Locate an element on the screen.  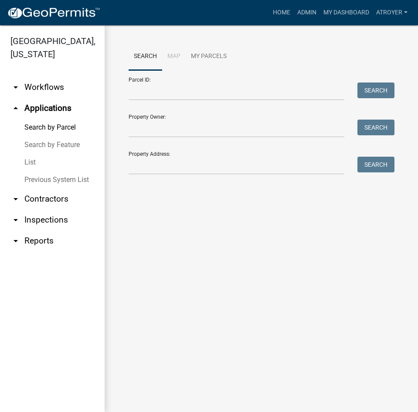
a: Home is located at coordinates (282, 13).